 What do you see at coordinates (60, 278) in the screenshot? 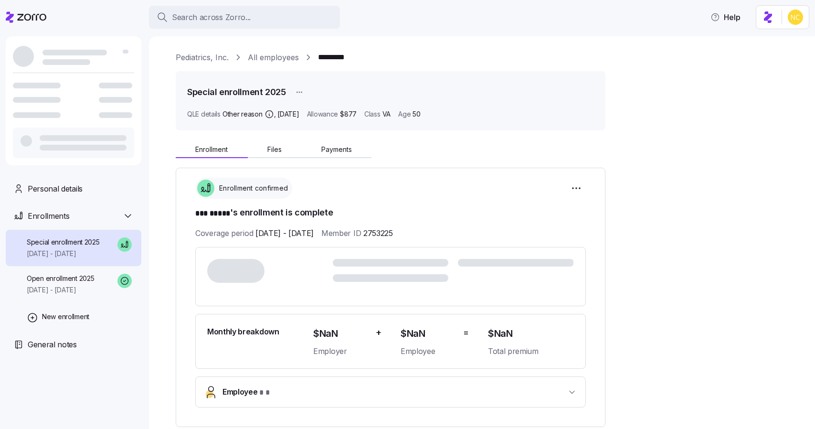
I see `span: Open enrollment 2025` at bounding box center [60, 278].